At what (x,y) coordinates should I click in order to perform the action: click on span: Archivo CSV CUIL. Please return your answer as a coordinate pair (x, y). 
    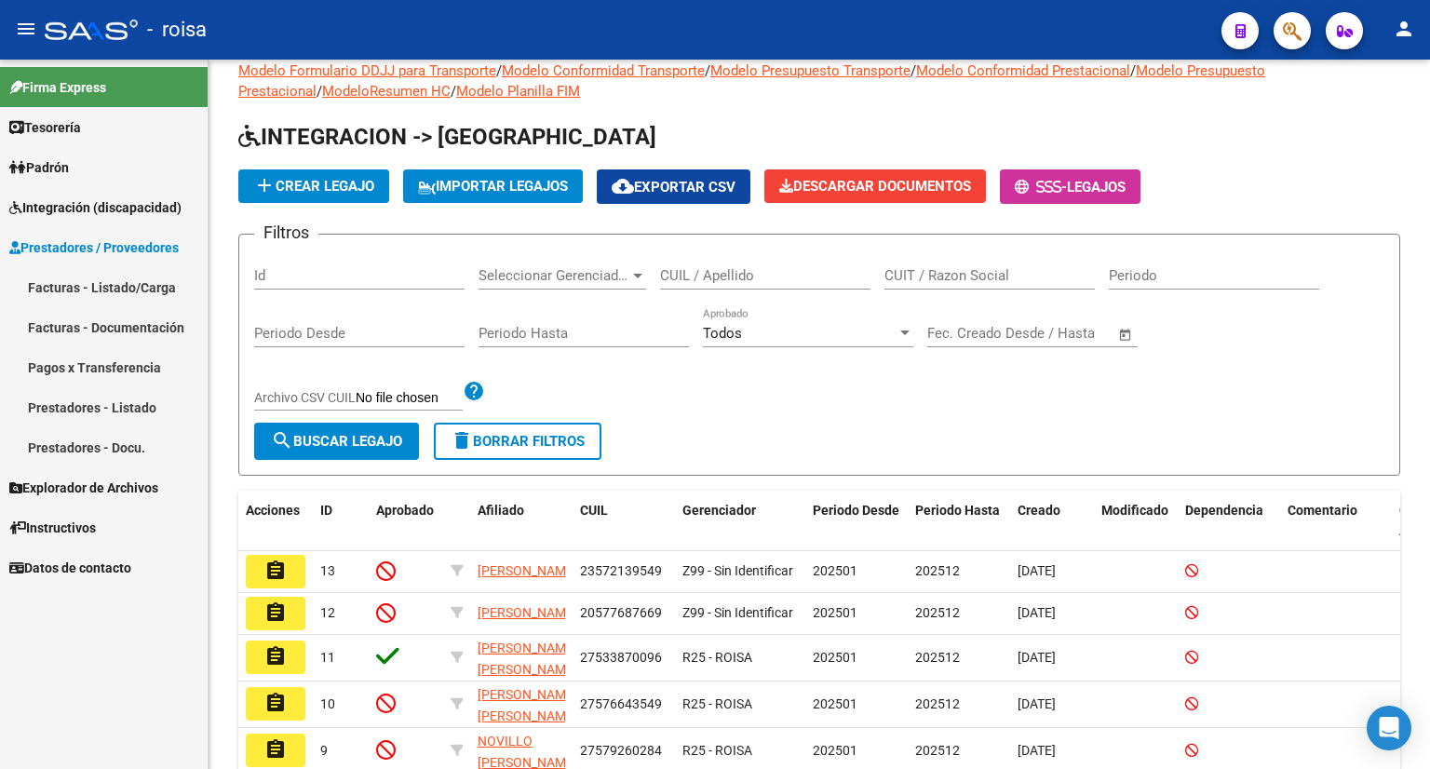
    Looking at the image, I should click on (304, 398).